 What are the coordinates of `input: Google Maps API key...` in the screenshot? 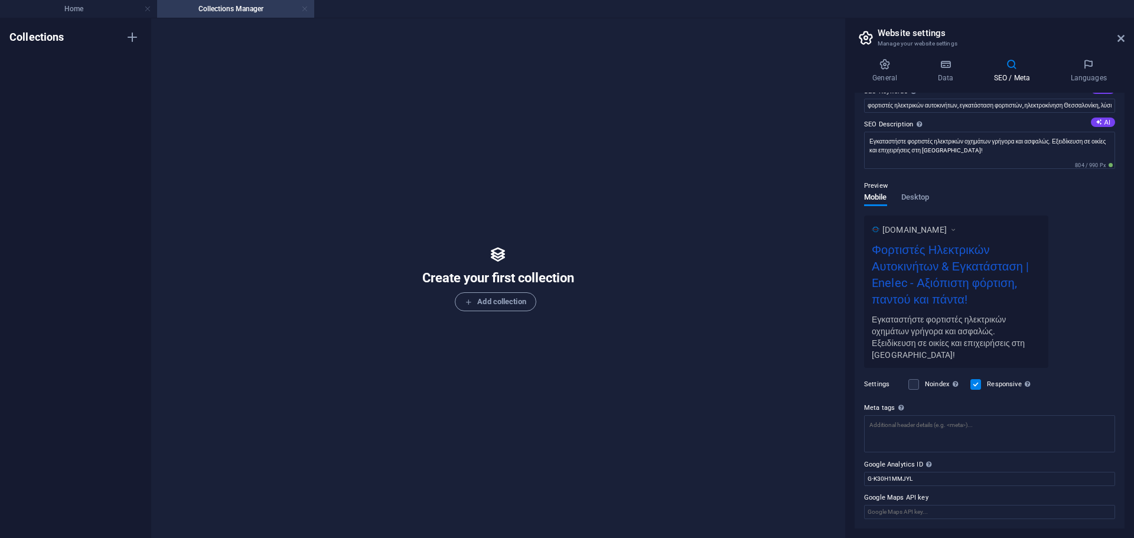 It's located at (989, 512).